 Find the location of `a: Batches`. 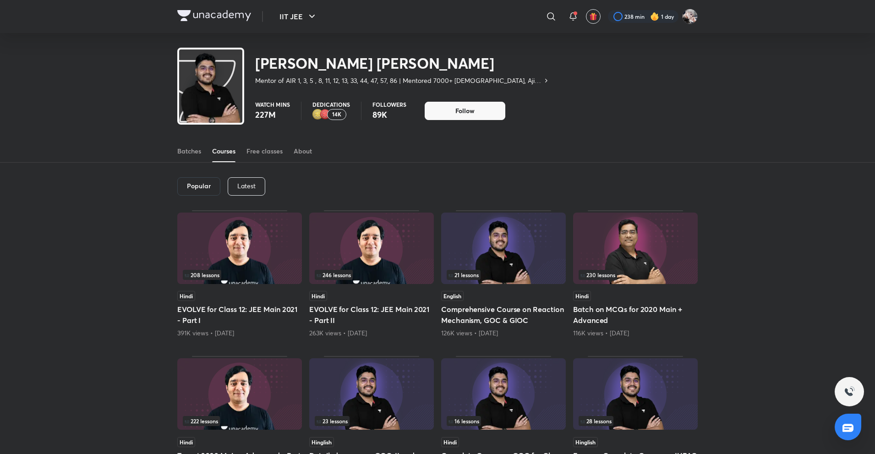

a: Batches is located at coordinates (189, 151).